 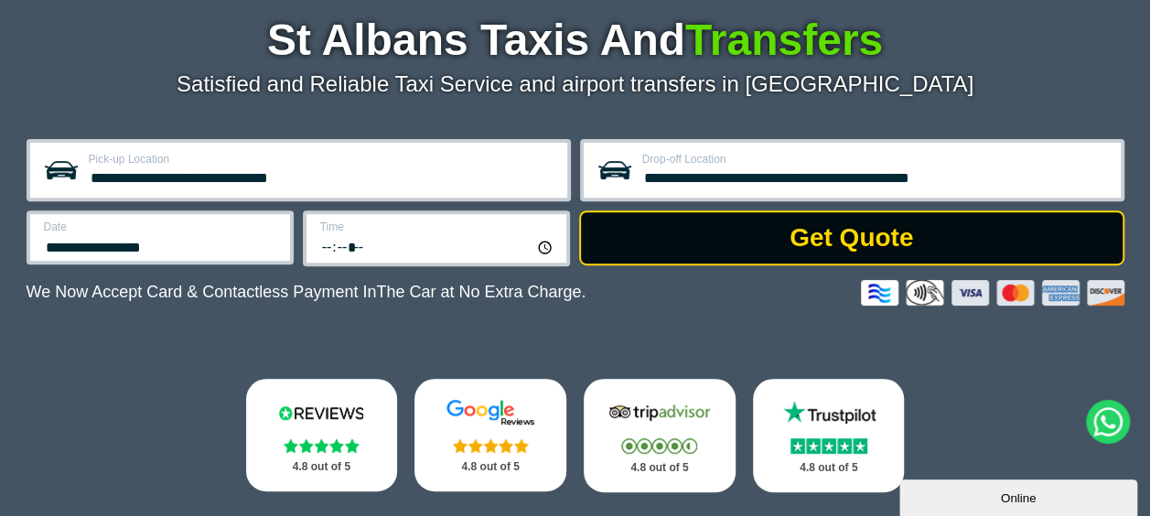 What do you see at coordinates (575, 40) in the screenshot?
I see `h1: St Albans Taxis And` at bounding box center [575, 40].